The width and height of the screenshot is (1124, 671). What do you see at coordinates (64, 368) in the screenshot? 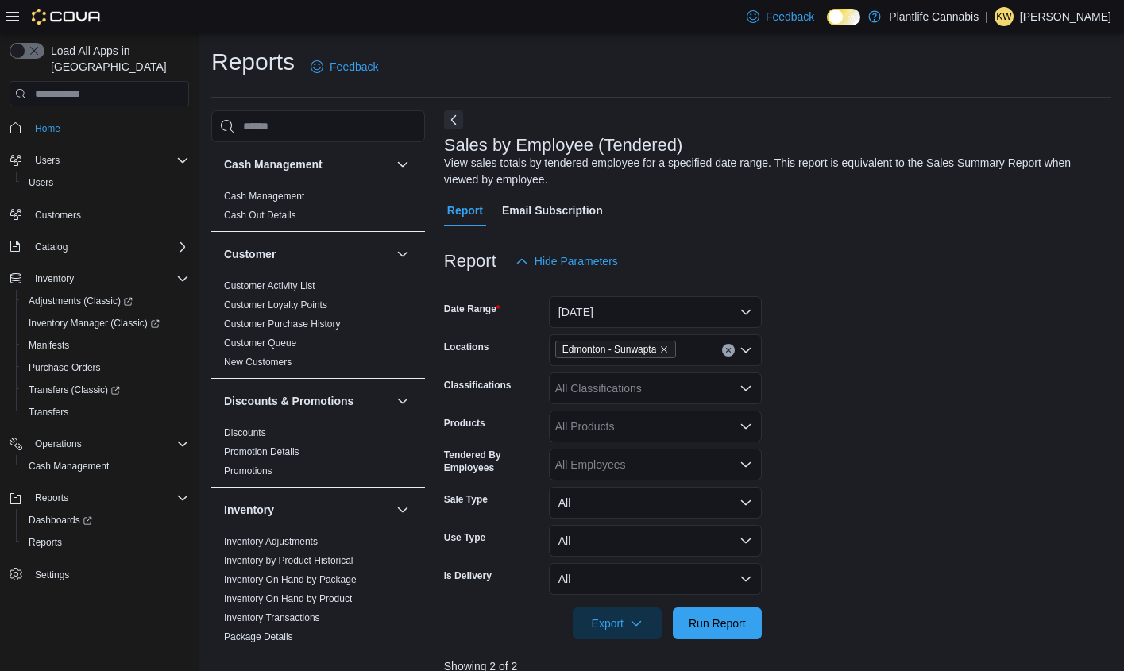
I see `a: Purchase Orders` at bounding box center [64, 368].